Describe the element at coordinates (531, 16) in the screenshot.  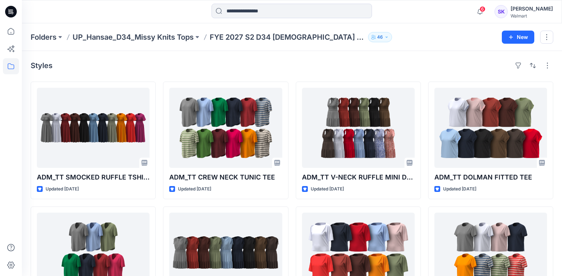
I see `div: Walmart` at that location.